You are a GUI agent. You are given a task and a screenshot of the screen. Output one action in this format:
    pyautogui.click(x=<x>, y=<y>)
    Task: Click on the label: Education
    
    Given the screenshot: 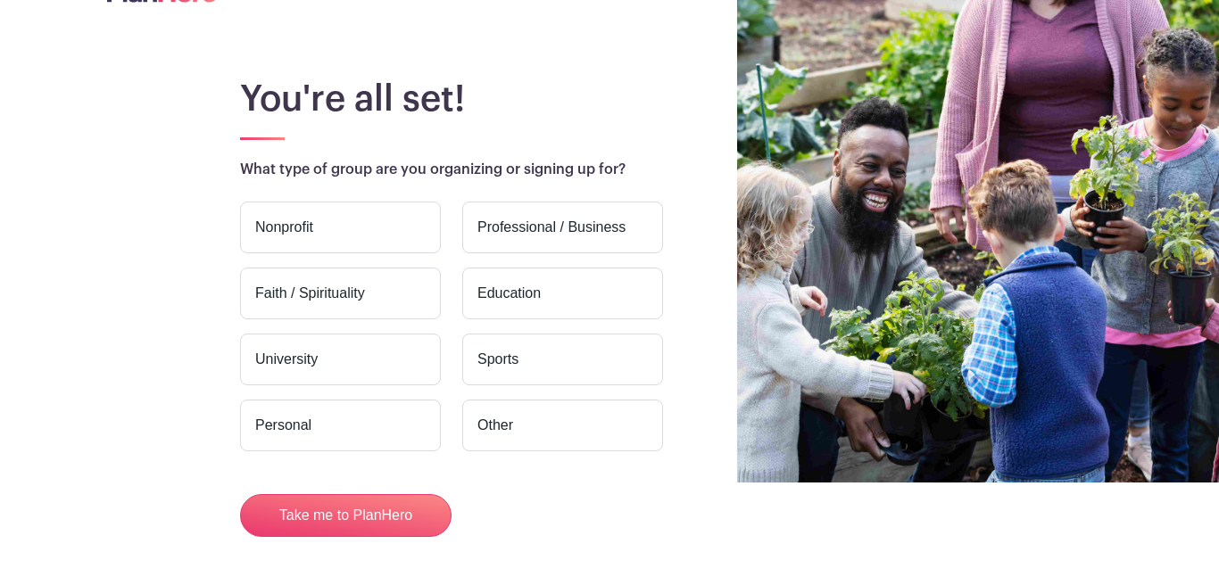 What is the action you would take?
    pyautogui.click(x=562, y=293)
    